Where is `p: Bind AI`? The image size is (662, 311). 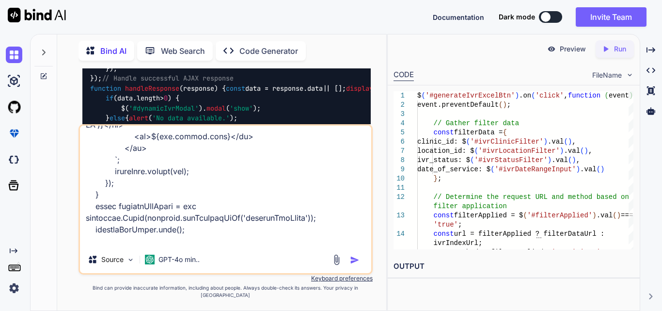
p: Bind AI is located at coordinates (113, 51).